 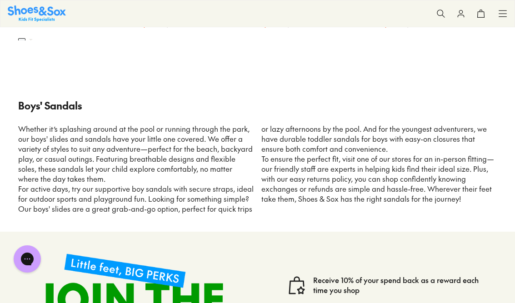 I want to click on p: To ensure the perfect fit, visit one of our stores for an in-person fitting—our friendly staff ar..., so click(x=379, y=179).